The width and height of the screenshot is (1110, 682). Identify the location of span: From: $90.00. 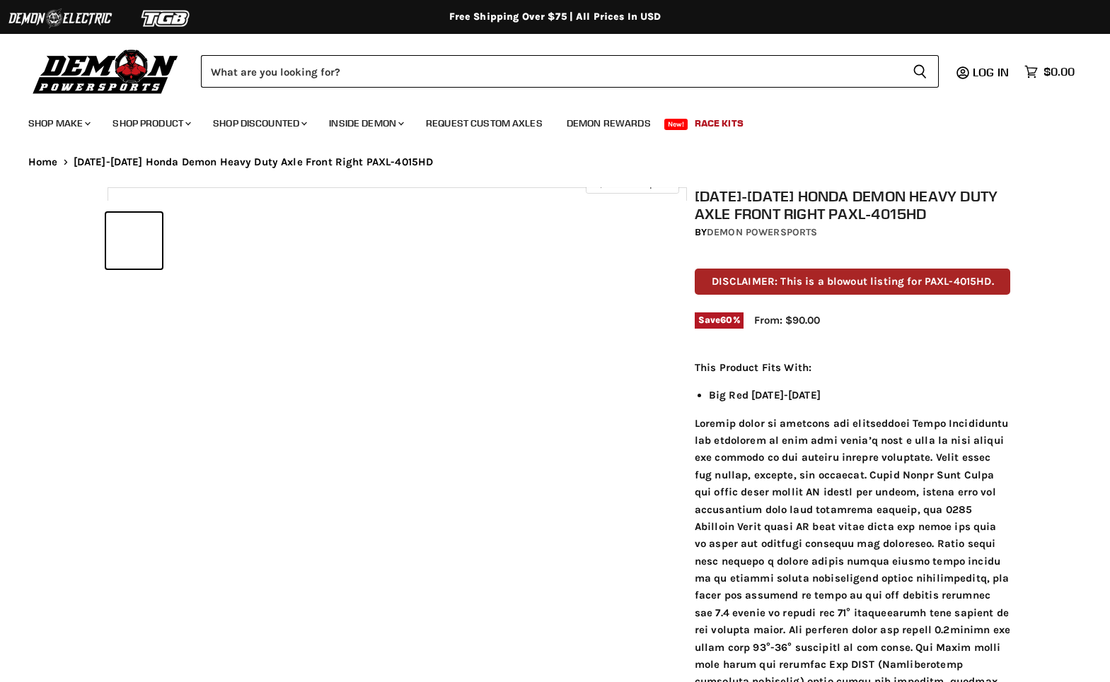
(786, 320).